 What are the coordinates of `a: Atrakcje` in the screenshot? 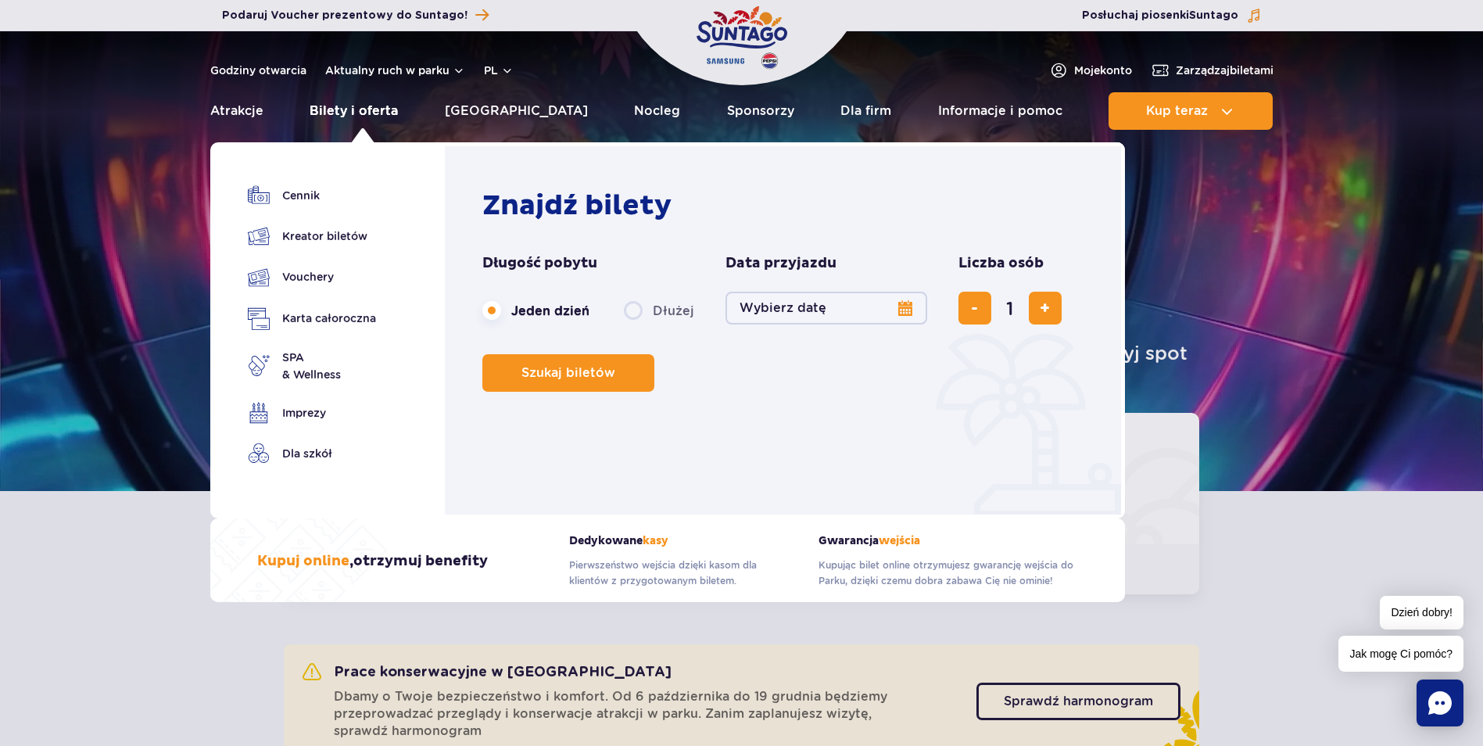 It's located at (237, 111).